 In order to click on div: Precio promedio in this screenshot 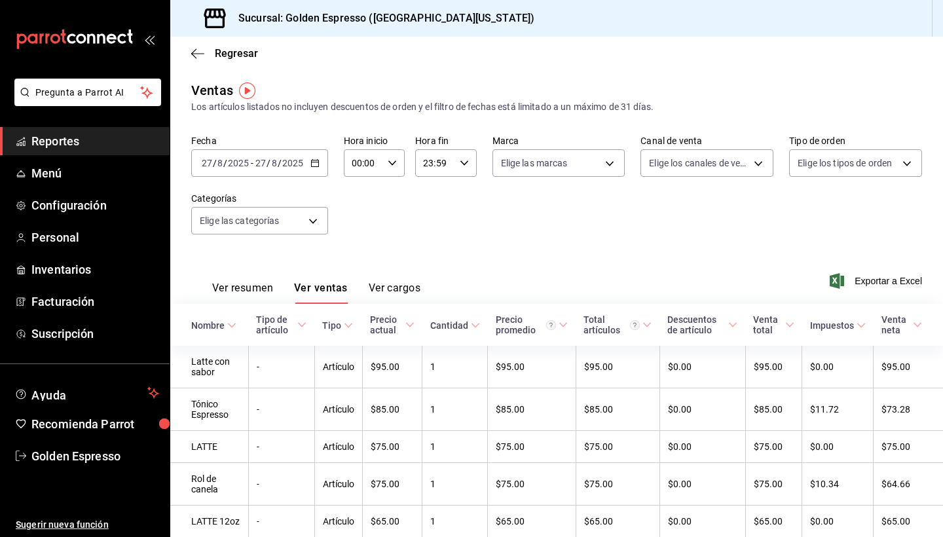, I will do `click(526, 325)`.